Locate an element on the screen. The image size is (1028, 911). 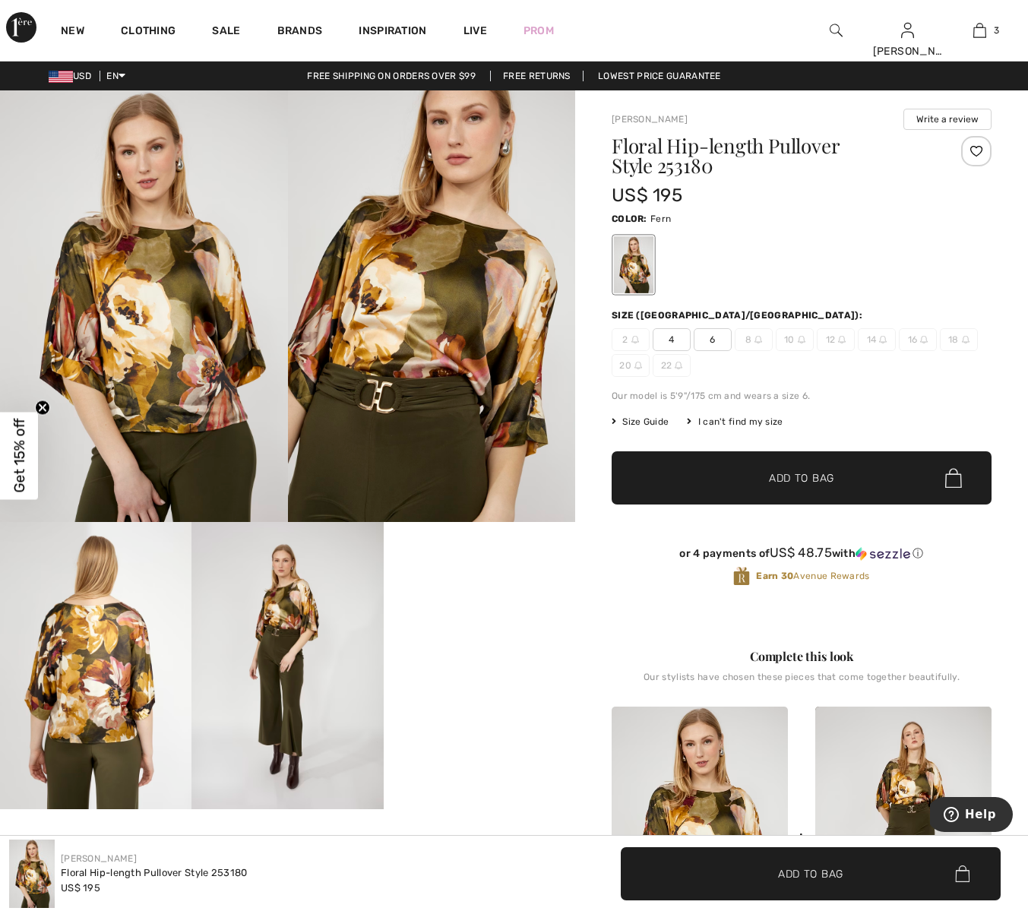
img: 1ère Avenue is located at coordinates (21, 27).